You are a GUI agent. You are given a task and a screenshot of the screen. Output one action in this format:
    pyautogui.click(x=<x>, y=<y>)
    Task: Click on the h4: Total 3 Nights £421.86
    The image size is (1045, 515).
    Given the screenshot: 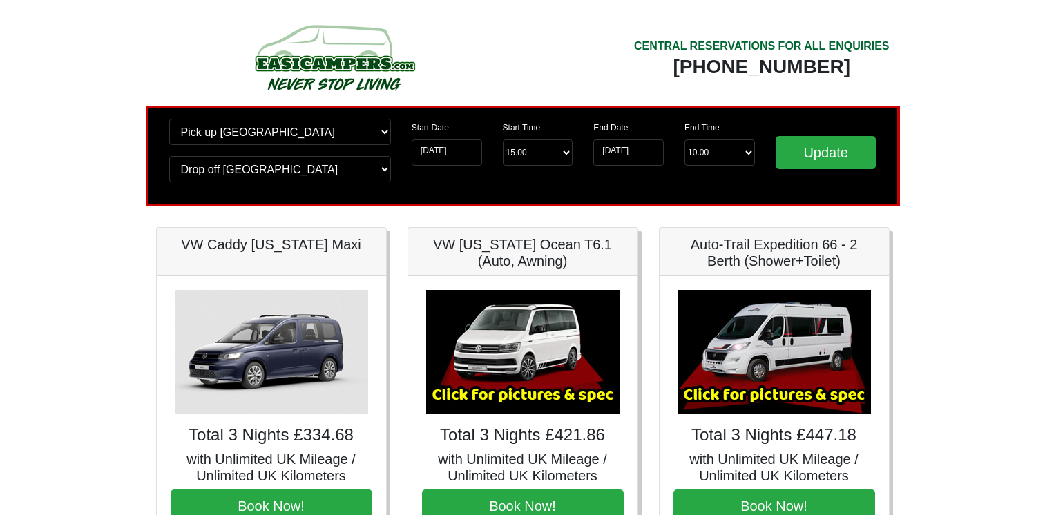 What is the action you would take?
    pyautogui.click(x=523, y=435)
    